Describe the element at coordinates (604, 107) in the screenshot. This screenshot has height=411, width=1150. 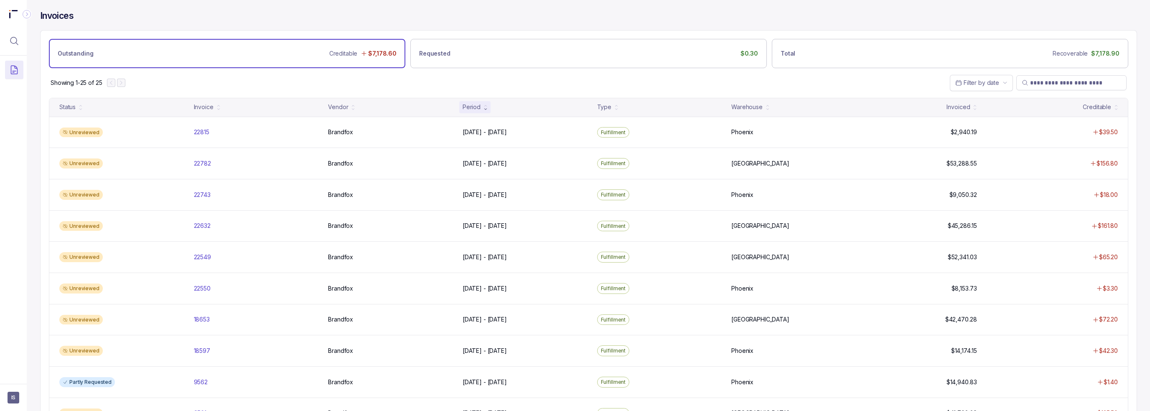
I see `div: Type` at that location.